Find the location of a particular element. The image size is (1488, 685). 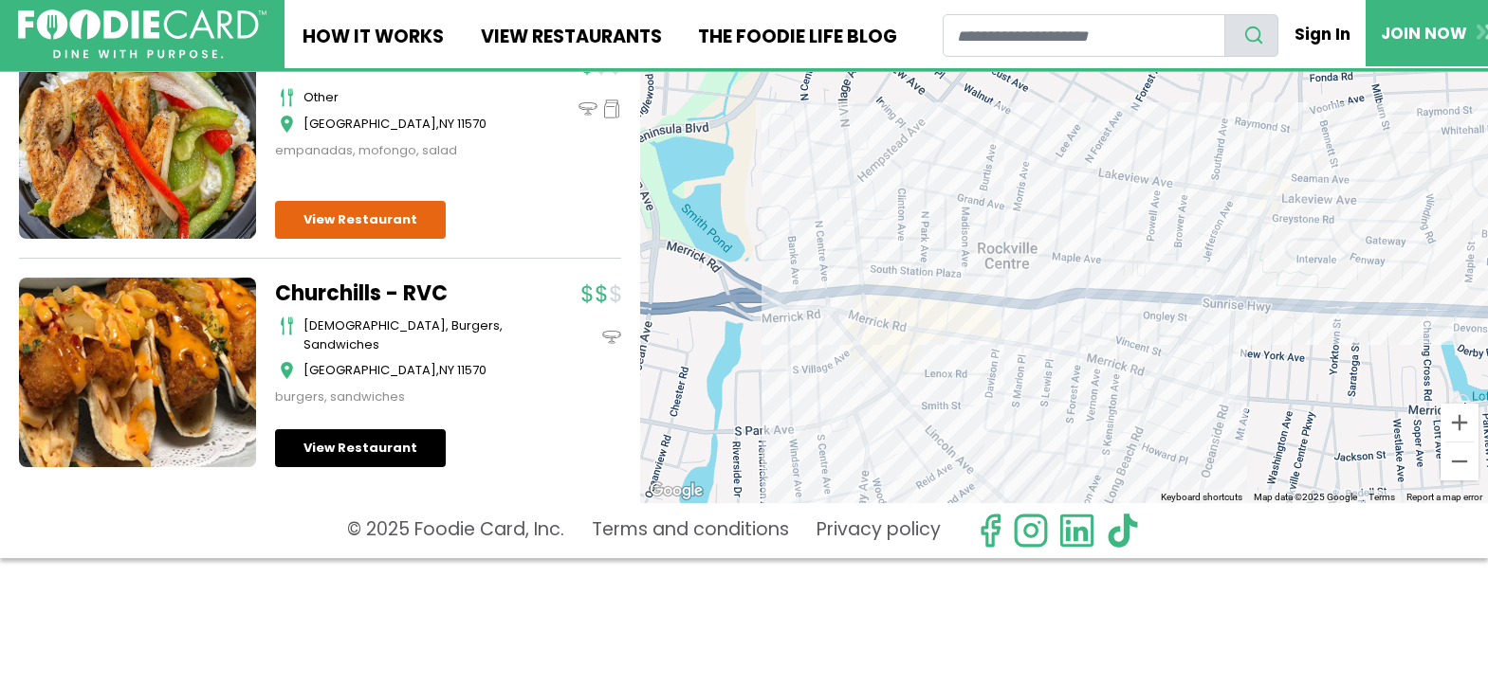

svg: check us out on facebook is located at coordinates (990, 531).